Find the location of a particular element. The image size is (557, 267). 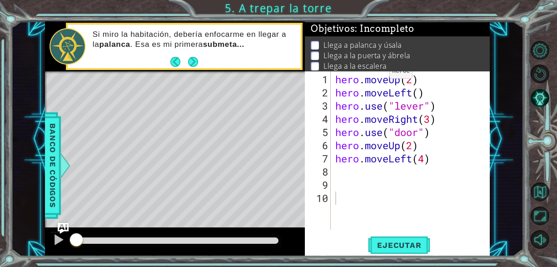

span: Ejecutar is located at coordinates (399, 245).